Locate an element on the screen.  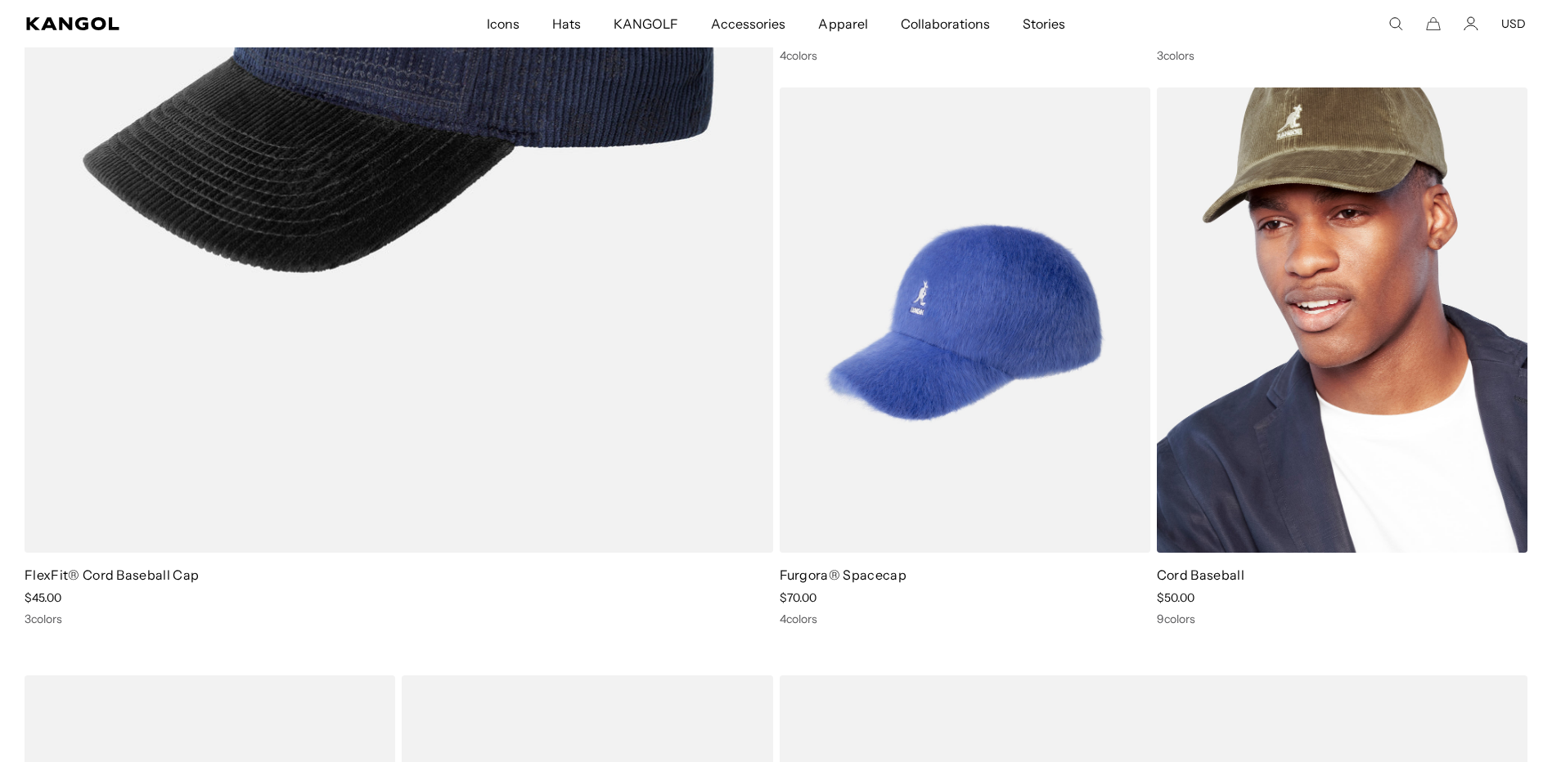
summary: Search here is located at coordinates (1395, 24).